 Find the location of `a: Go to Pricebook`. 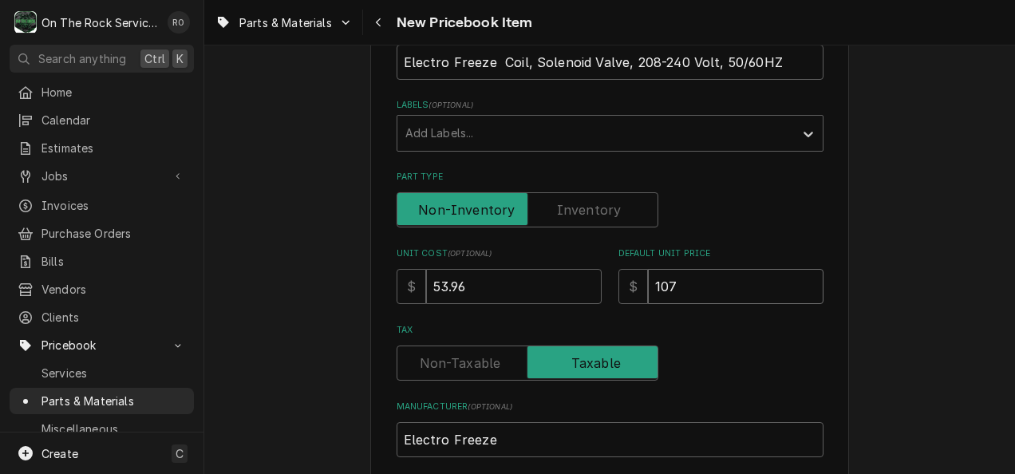

a: Go to Pricebook is located at coordinates (101, 345).